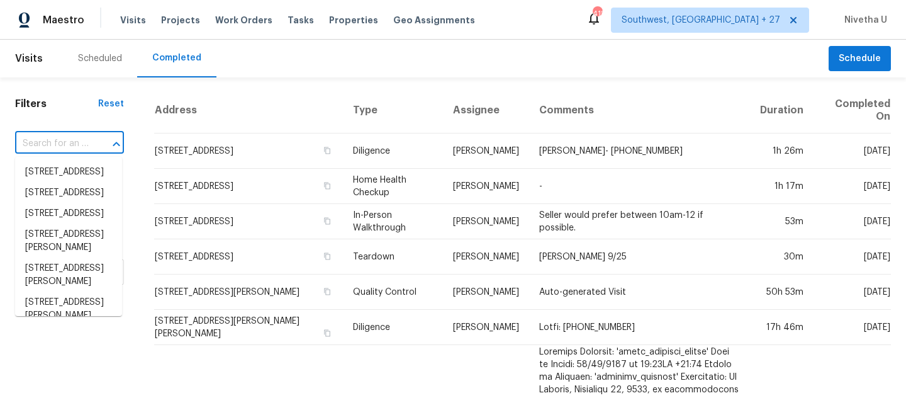  Describe the element at coordinates (781, 110) in the screenshot. I see `th: Duration` at that location.